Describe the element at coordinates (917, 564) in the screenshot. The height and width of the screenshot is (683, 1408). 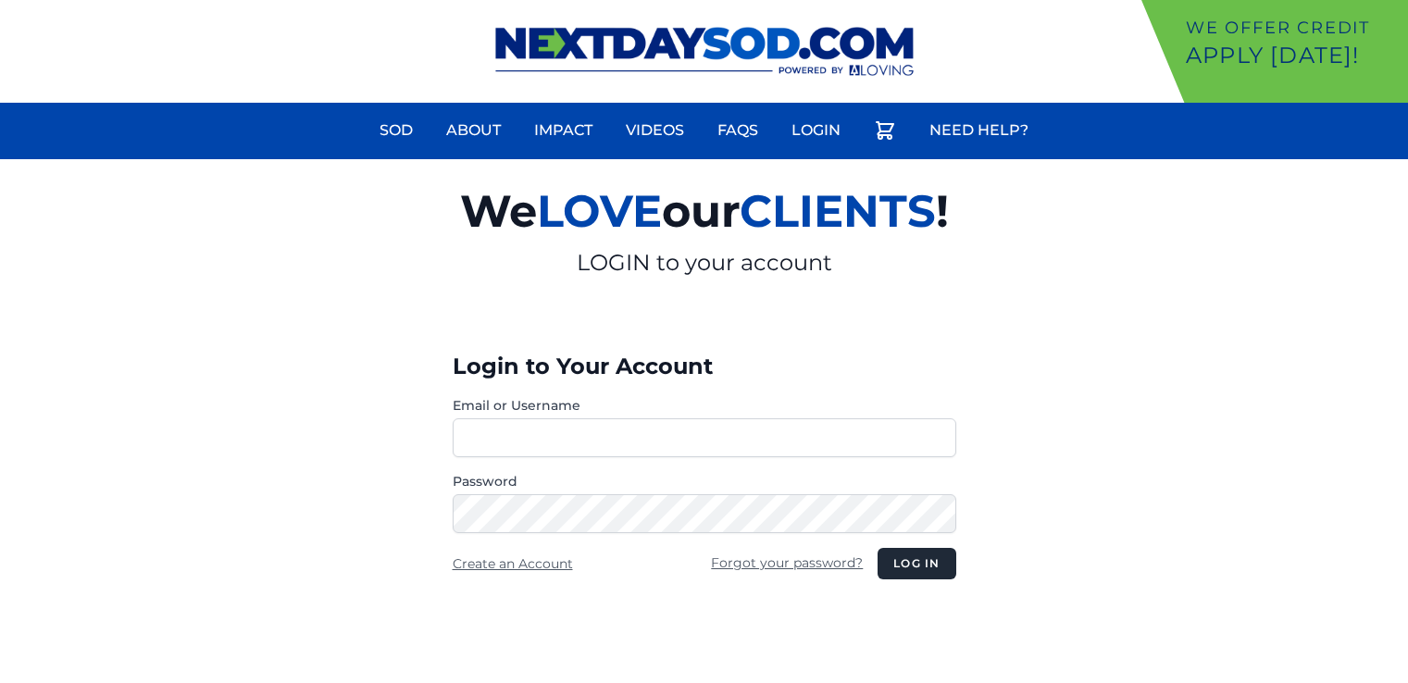
I see `button: Log in` at that location.